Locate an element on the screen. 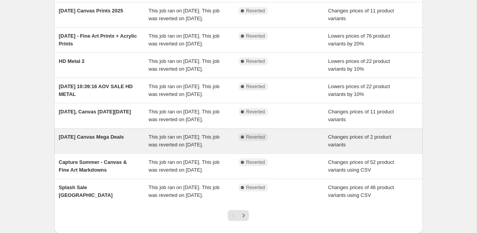 This screenshot has height=233, width=477. nav: Pagination is located at coordinates (238, 215).